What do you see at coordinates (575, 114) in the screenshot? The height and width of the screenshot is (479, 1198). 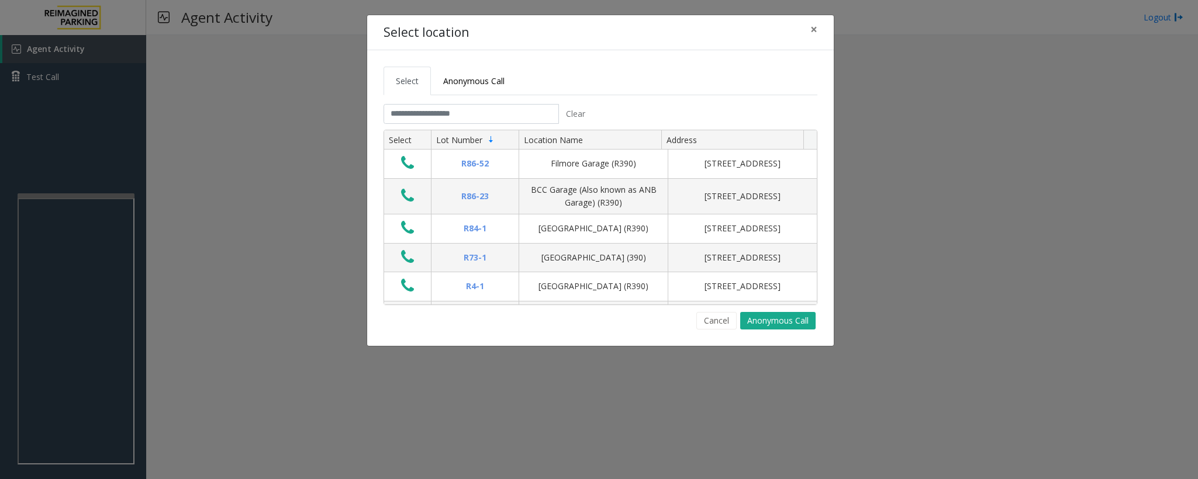 I see `button: Clear` at bounding box center [575, 114].